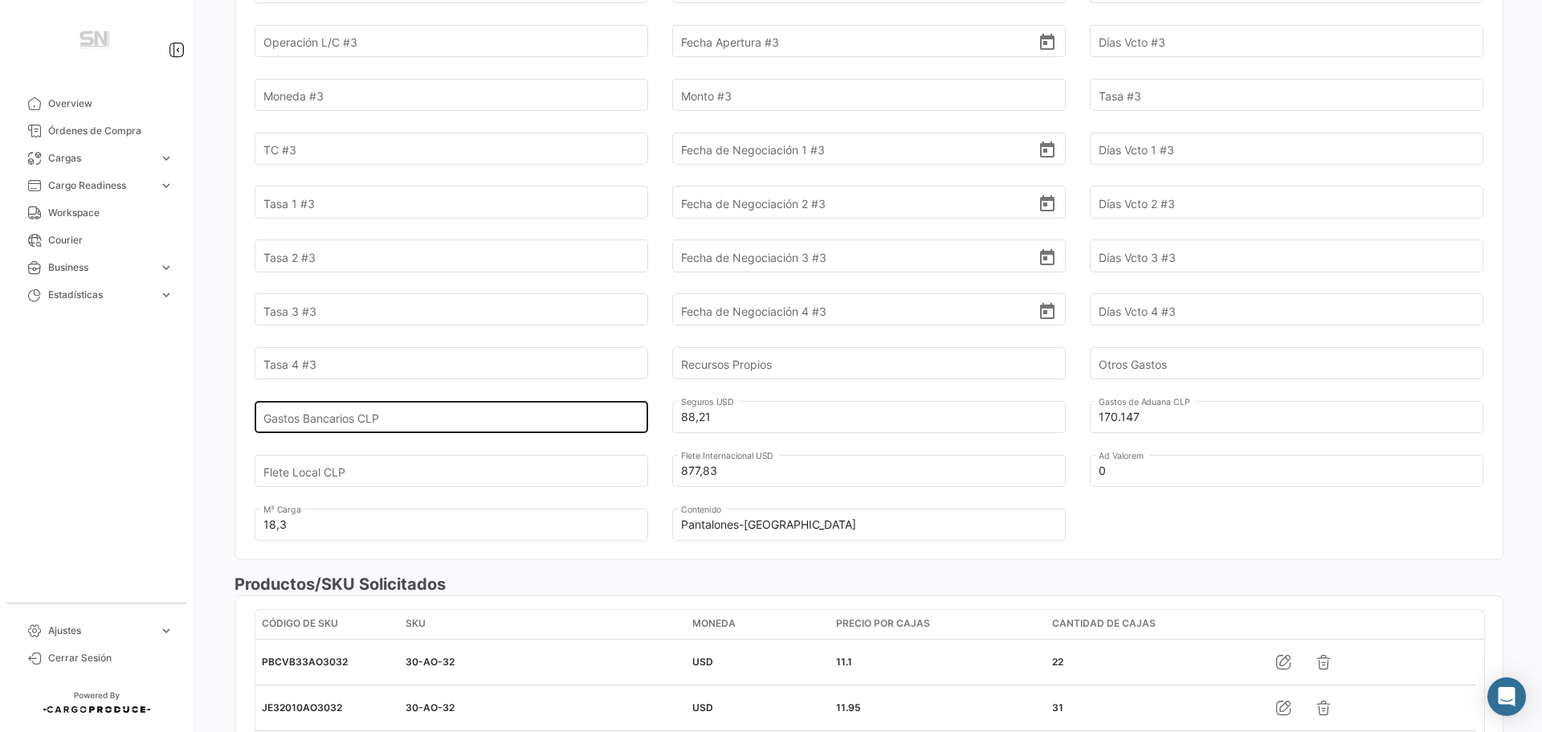 Image resolution: width=1542 pixels, height=732 pixels. Describe the element at coordinates (714, 623) in the screenshot. I see `span: Moneda` at that location.